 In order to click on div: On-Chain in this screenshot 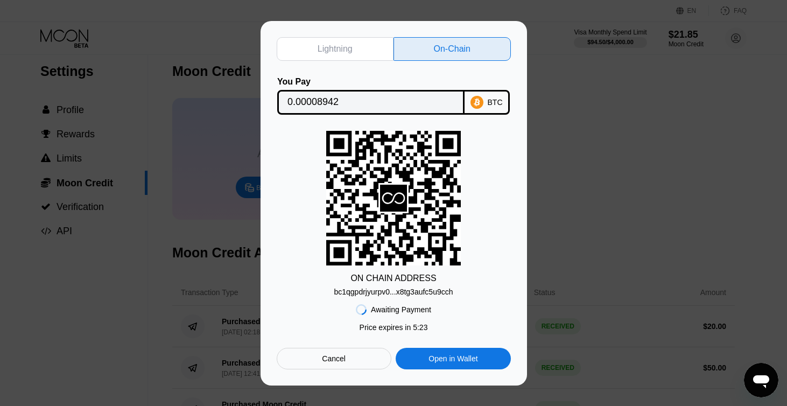, I will do `click(452, 49)`.